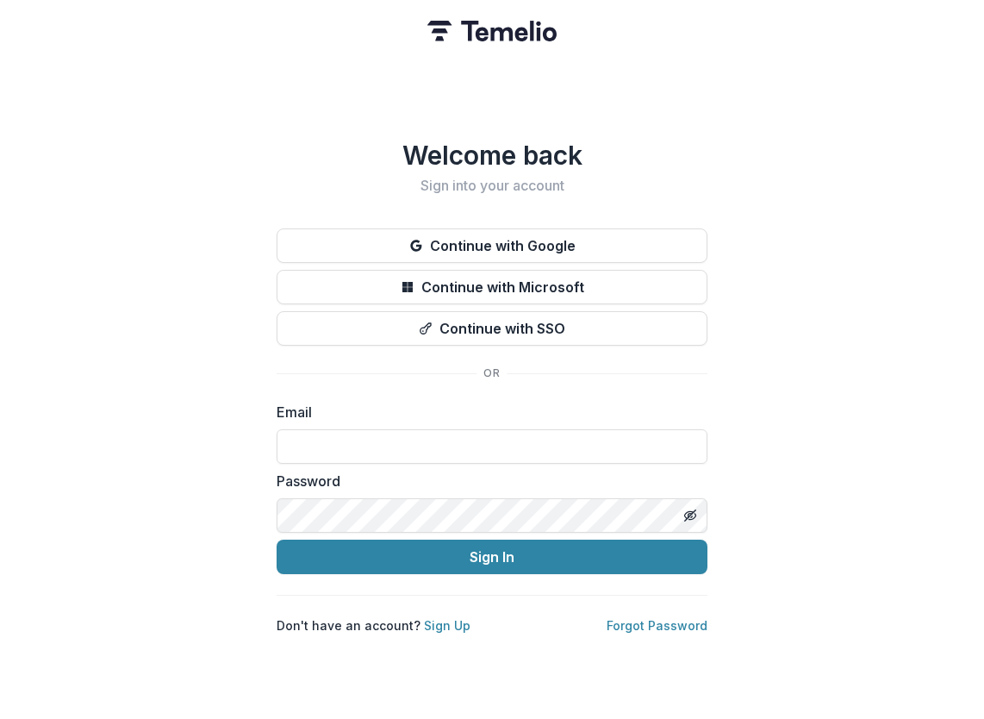 This screenshot has height=719, width=984. I want to click on label: Password, so click(487, 481).